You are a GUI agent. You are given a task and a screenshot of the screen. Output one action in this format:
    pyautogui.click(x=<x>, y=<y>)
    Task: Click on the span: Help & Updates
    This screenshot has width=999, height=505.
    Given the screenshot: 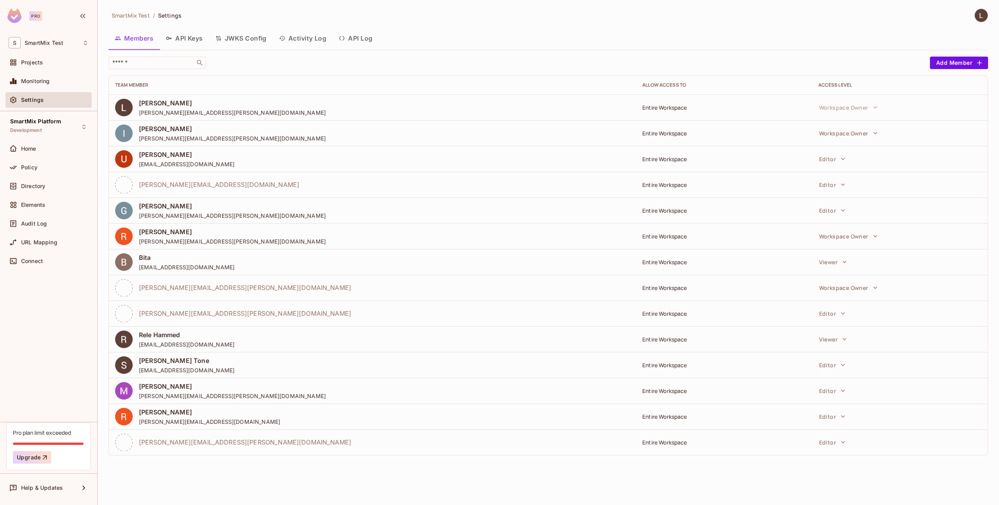 What is the action you would take?
    pyautogui.click(x=42, y=488)
    